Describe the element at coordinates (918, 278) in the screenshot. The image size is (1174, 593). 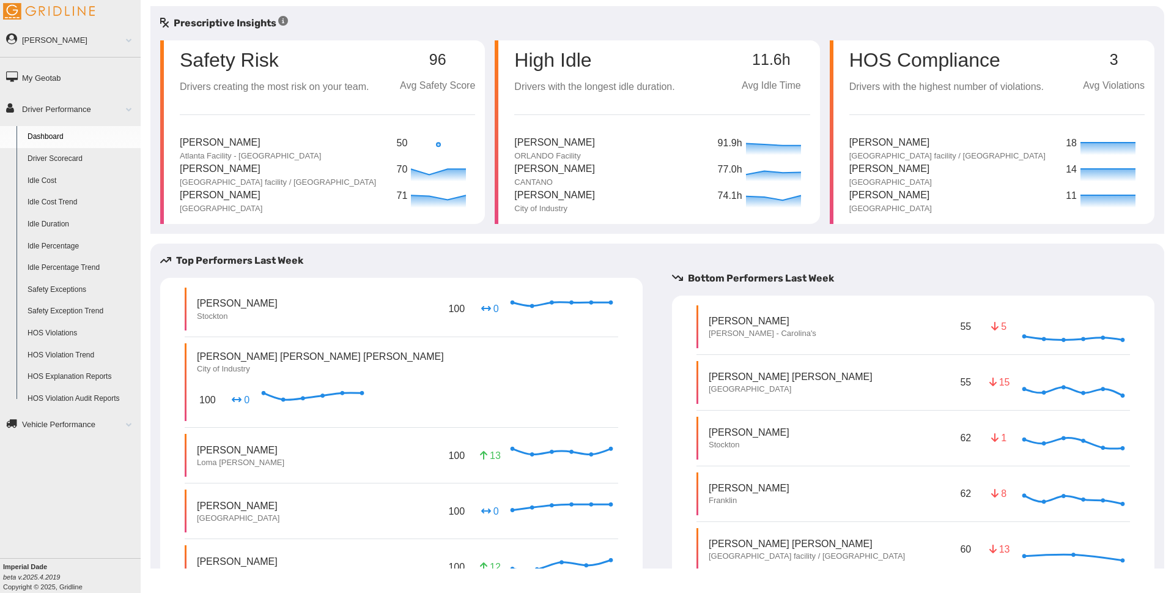
I see `h5: Bottom Performers Last Week` at that location.